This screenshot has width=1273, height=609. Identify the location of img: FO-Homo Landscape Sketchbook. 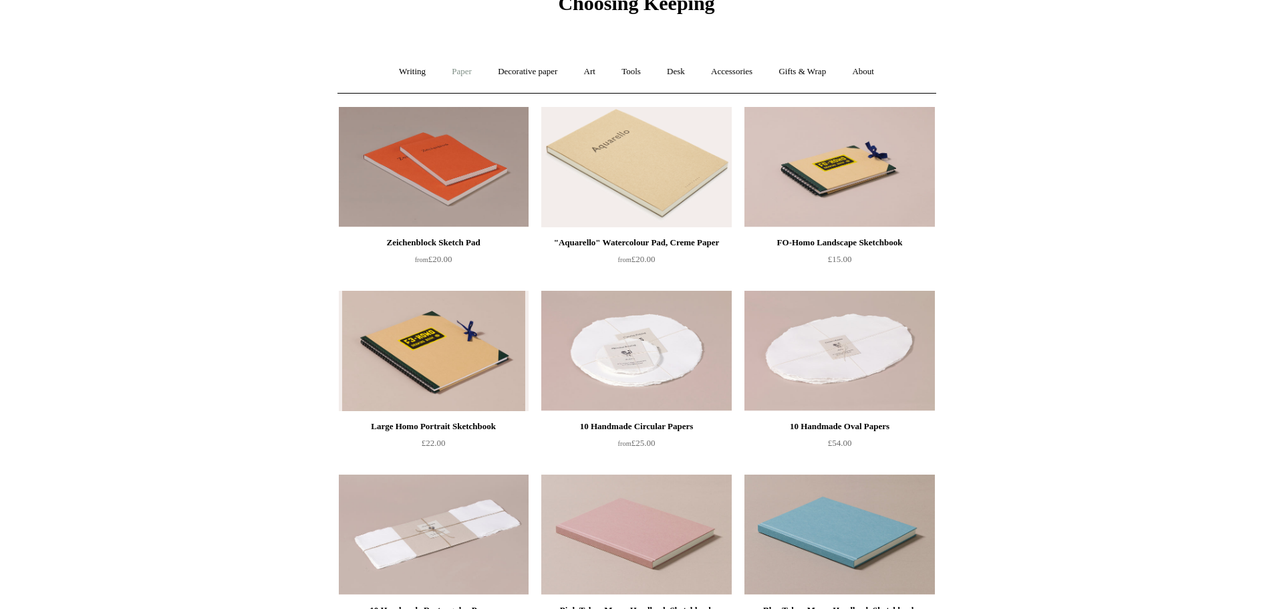
(840, 167).